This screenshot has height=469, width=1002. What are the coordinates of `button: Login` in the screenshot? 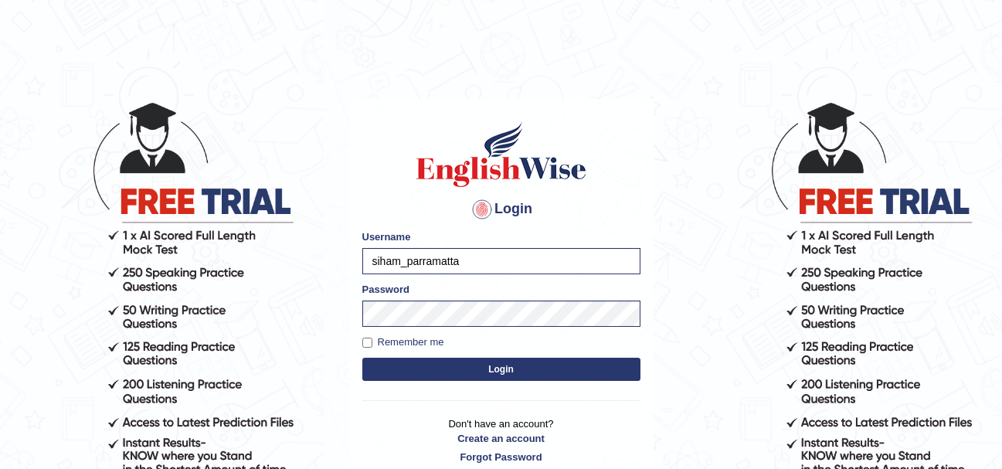 It's located at (501, 369).